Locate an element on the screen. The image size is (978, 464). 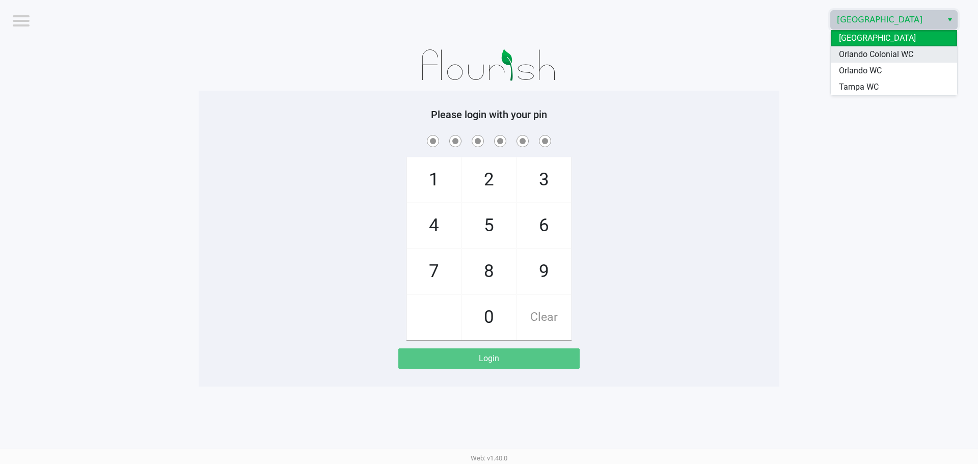
h5: Please login with your pin is located at coordinates (489, 115).